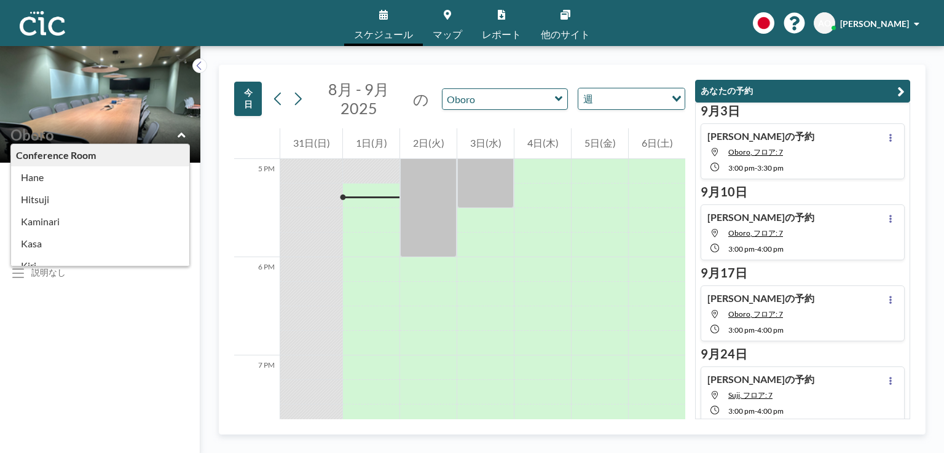 The height and width of the screenshot is (453, 944). Describe the element at coordinates (100, 266) in the screenshot. I see `div: Kiri` at that location.